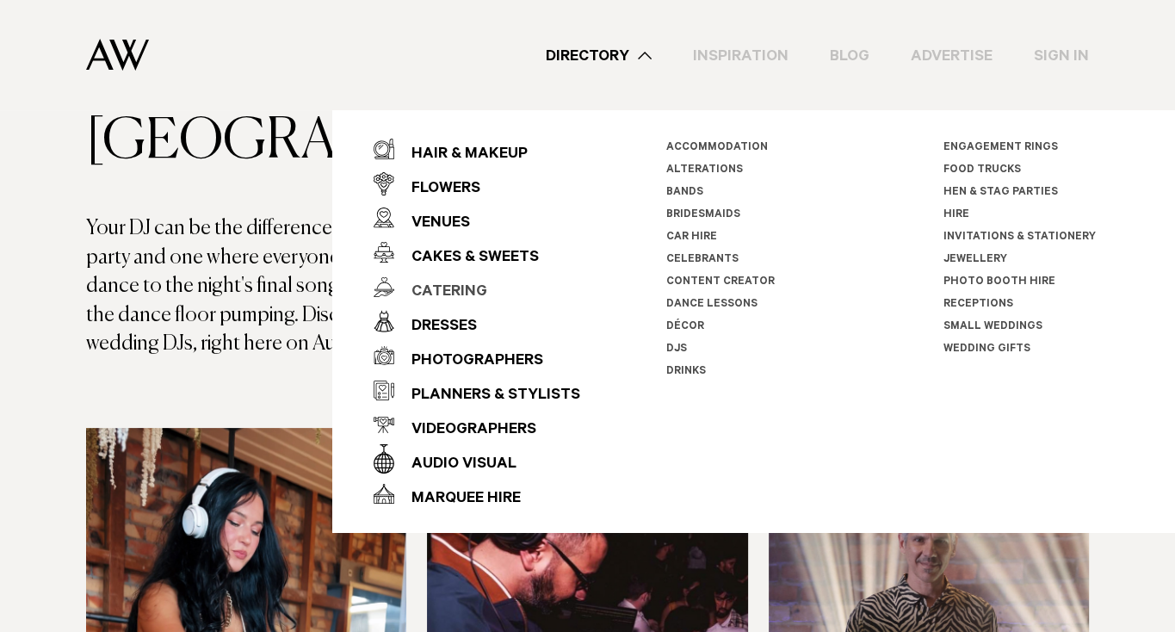 The width and height of the screenshot is (1175, 632). What do you see at coordinates (686, 372) in the screenshot?
I see `a: Drinks` at bounding box center [686, 372].